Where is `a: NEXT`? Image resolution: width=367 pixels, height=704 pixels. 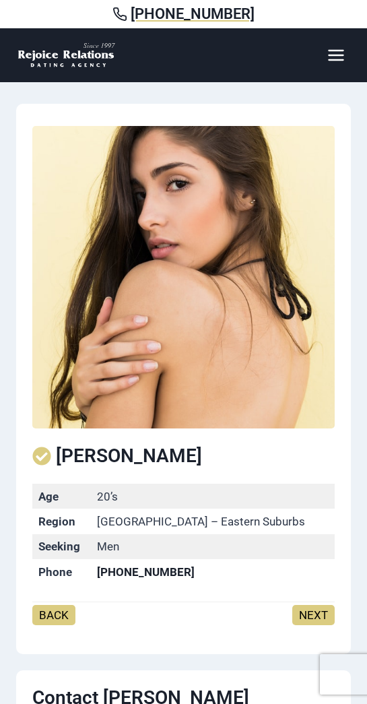
a: NEXT is located at coordinates (313, 615).